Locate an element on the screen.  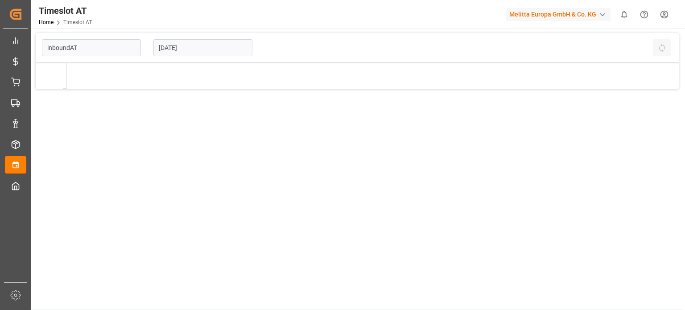
button: show 0 new notifications is located at coordinates (624, 14).